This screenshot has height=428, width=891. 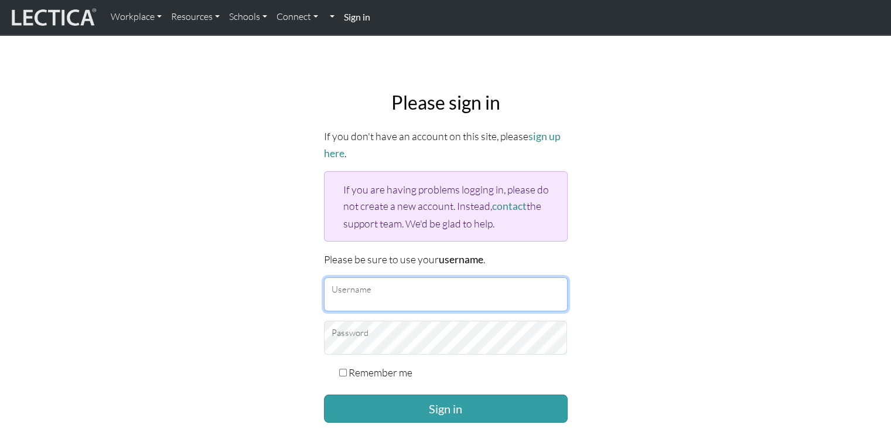 What do you see at coordinates (357, 17) in the screenshot?
I see `a: Sign in` at bounding box center [357, 17].